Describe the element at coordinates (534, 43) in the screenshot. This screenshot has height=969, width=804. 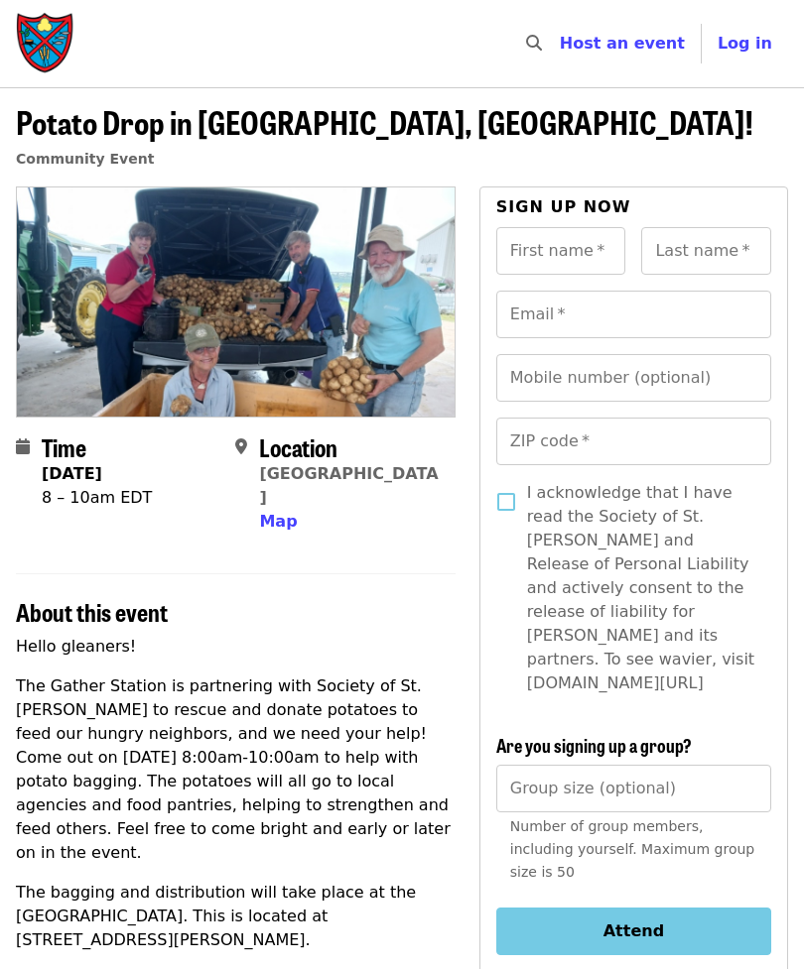
I see `i: search icon` at that location.